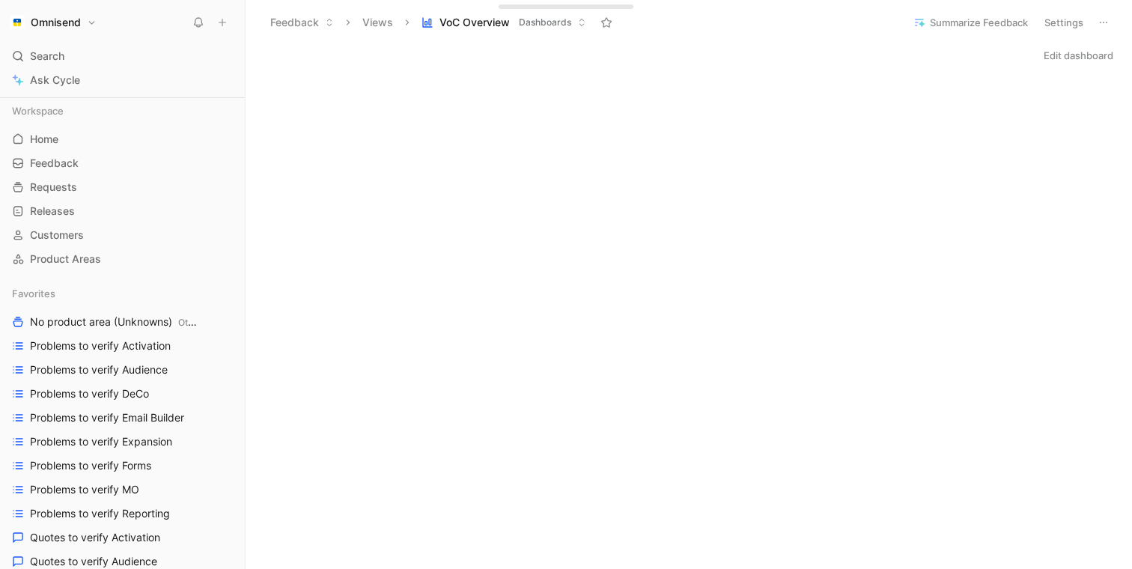  What do you see at coordinates (122, 442) in the screenshot?
I see `a: Problems to verify Expansion` at bounding box center [122, 442].